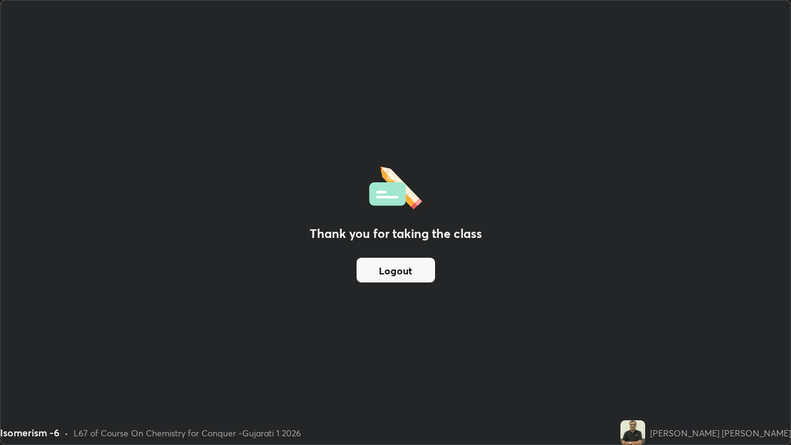 The image size is (791, 445). I want to click on img: c1bf5c605d094494930ac0d8144797cf.jpg, so click(633, 433).